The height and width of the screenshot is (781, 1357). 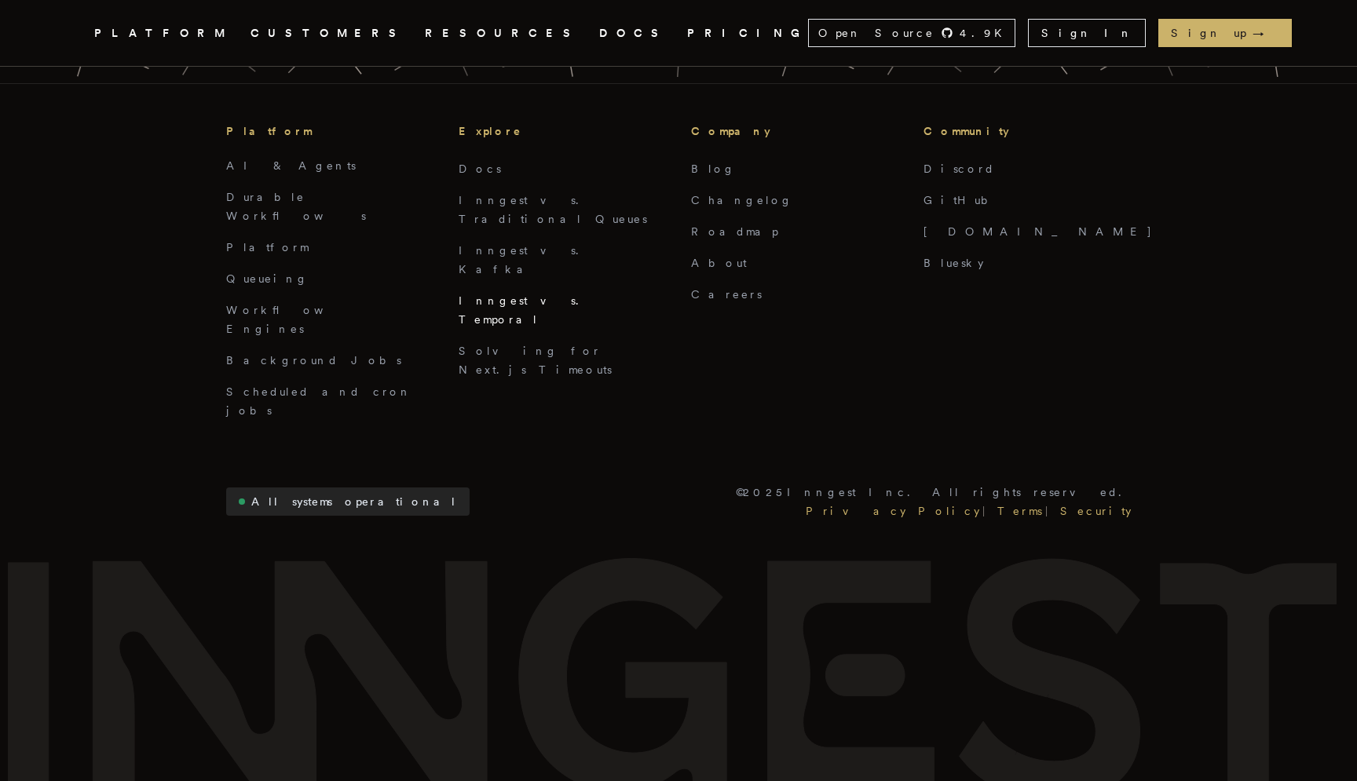 I want to click on a: About, so click(x=718, y=263).